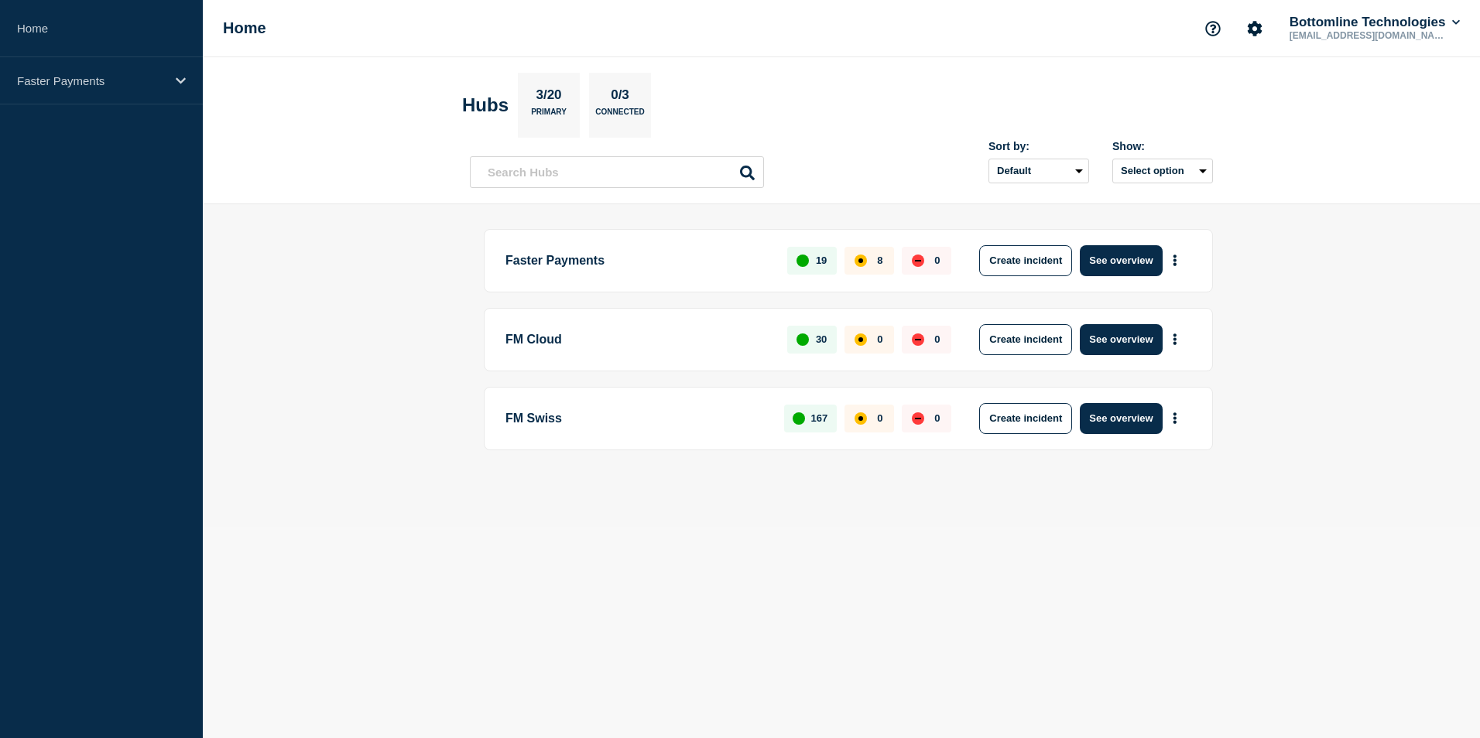  Describe the element at coordinates (1039, 146) in the screenshot. I see `div: Sort by:` at that location.